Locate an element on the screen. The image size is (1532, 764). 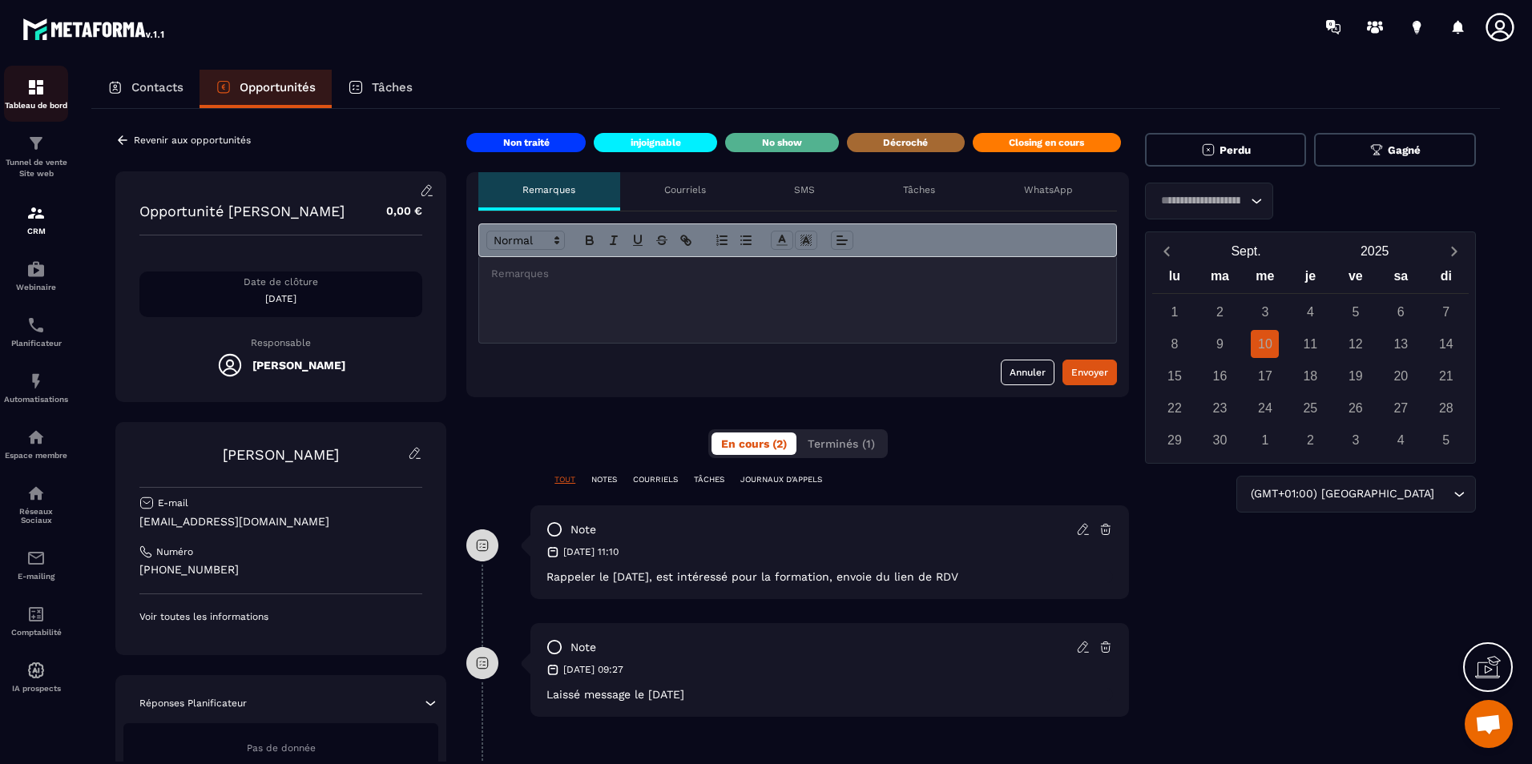
p: Closing en cours is located at coordinates (1046, 143).